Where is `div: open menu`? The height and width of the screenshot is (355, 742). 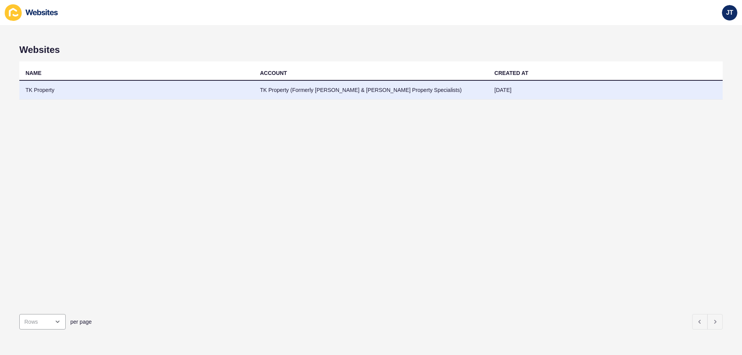
div: open menu is located at coordinates (42, 322).